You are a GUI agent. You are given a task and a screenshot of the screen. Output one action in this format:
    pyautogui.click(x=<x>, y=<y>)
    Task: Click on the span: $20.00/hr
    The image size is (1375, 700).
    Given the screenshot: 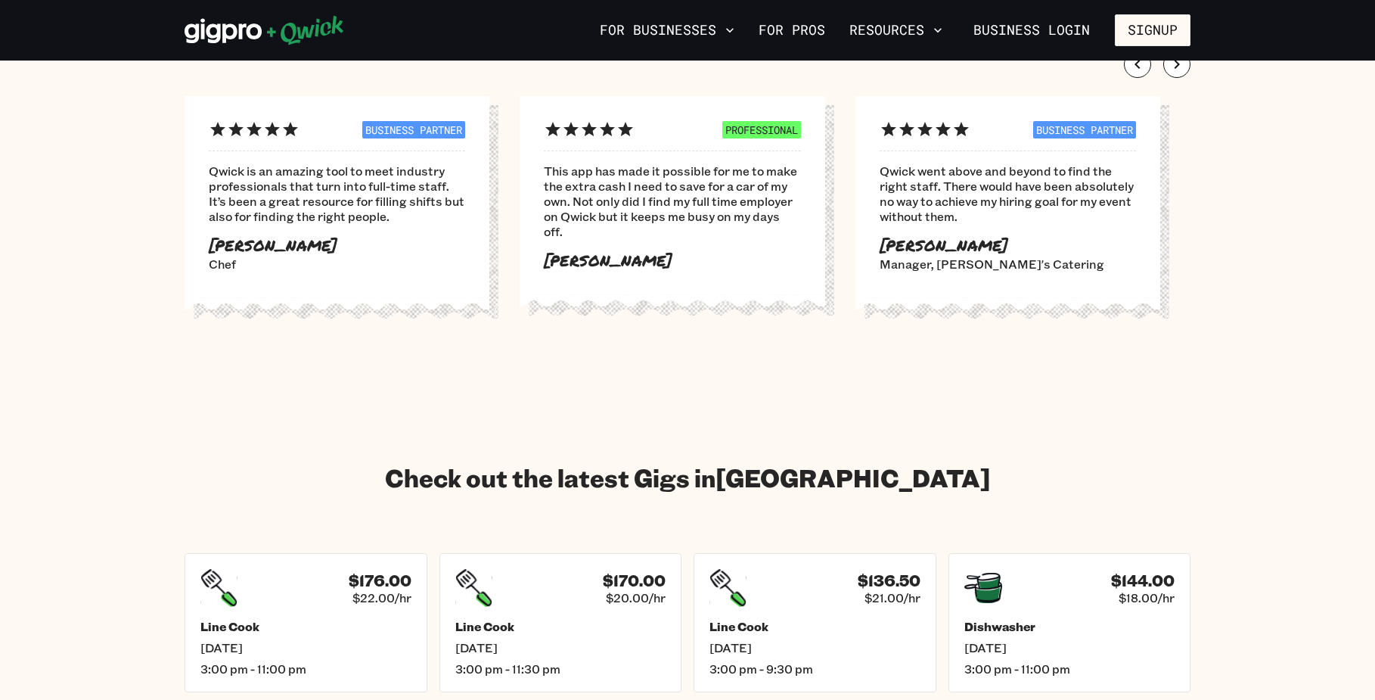 What is the action you would take?
    pyautogui.click(x=635, y=597)
    